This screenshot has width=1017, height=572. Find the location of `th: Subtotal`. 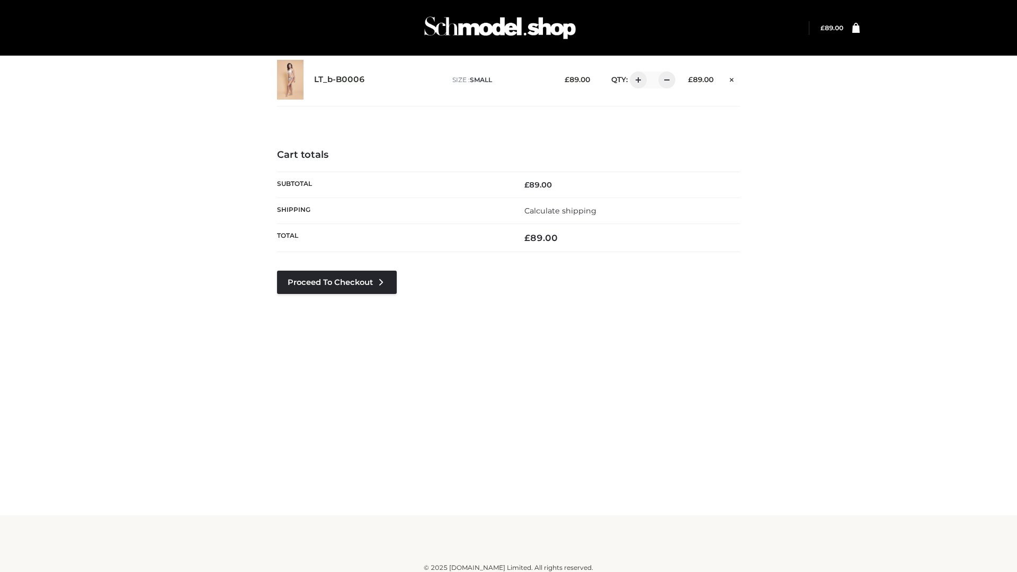

th: Subtotal is located at coordinates (392, 184).